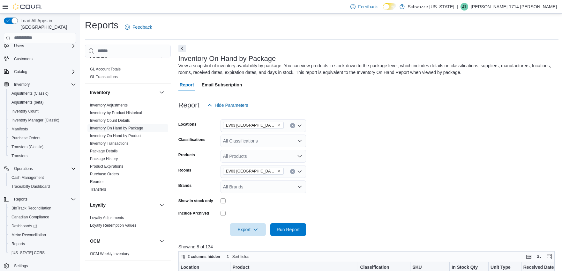 This screenshot has width=562, height=271. What do you see at coordinates (288, 230) in the screenshot?
I see `button: Run Report` at bounding box center [288, 230].